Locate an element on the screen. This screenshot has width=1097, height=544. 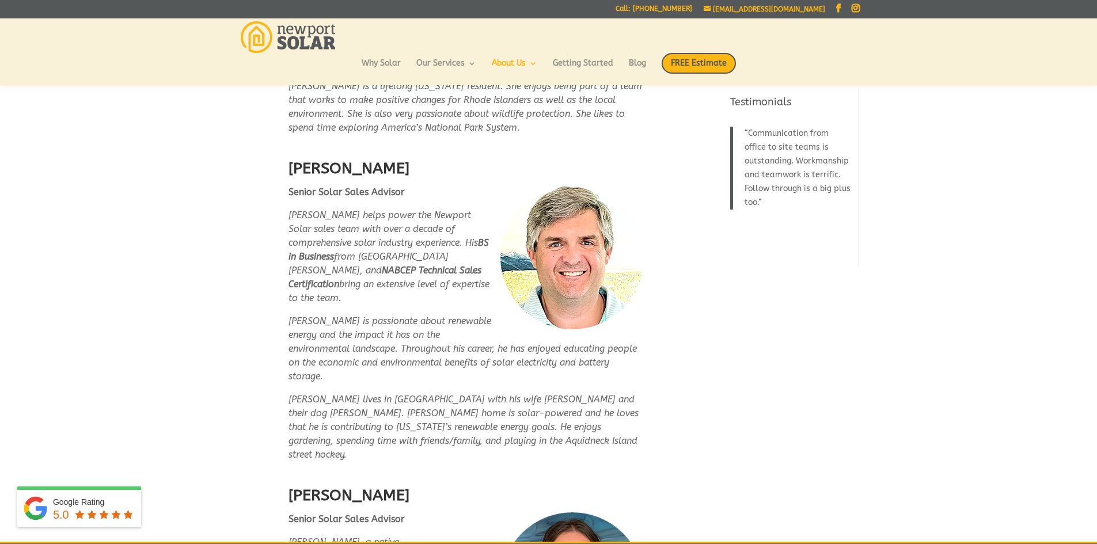
span: FREE Estimate is located at coordinates (699, 63).